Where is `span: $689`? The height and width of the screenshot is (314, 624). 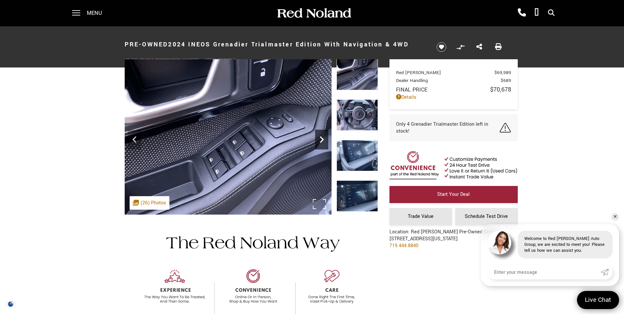
span: $689 is located at coordinates (506, 80).